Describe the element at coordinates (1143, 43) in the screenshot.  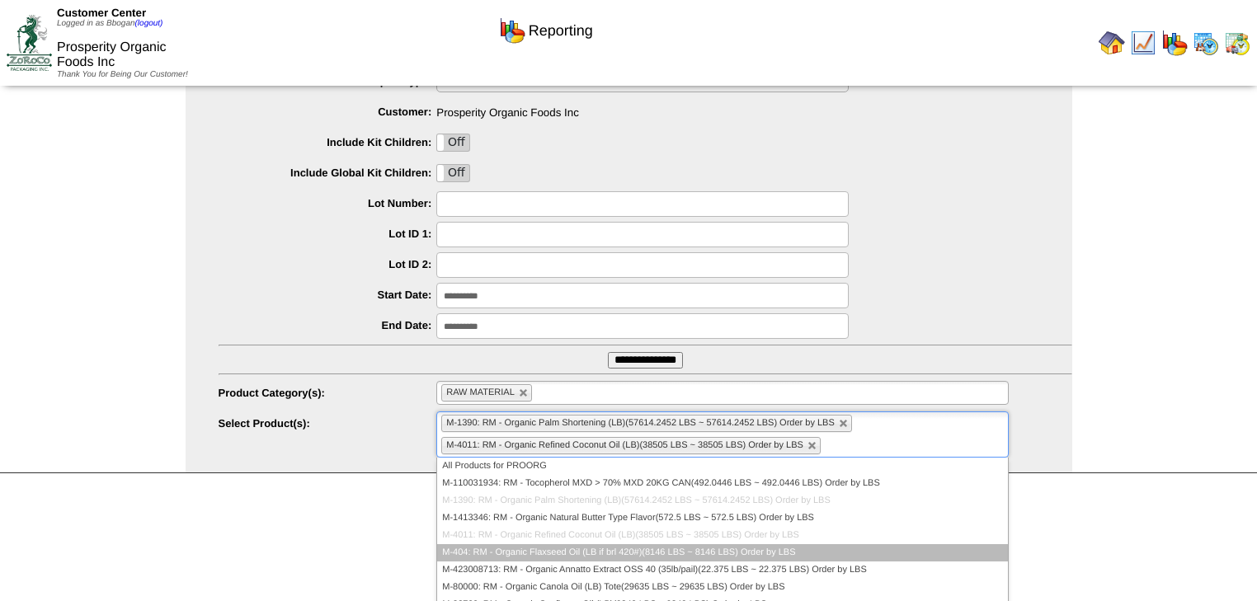
I see `img: line_graph.gif` at that location.